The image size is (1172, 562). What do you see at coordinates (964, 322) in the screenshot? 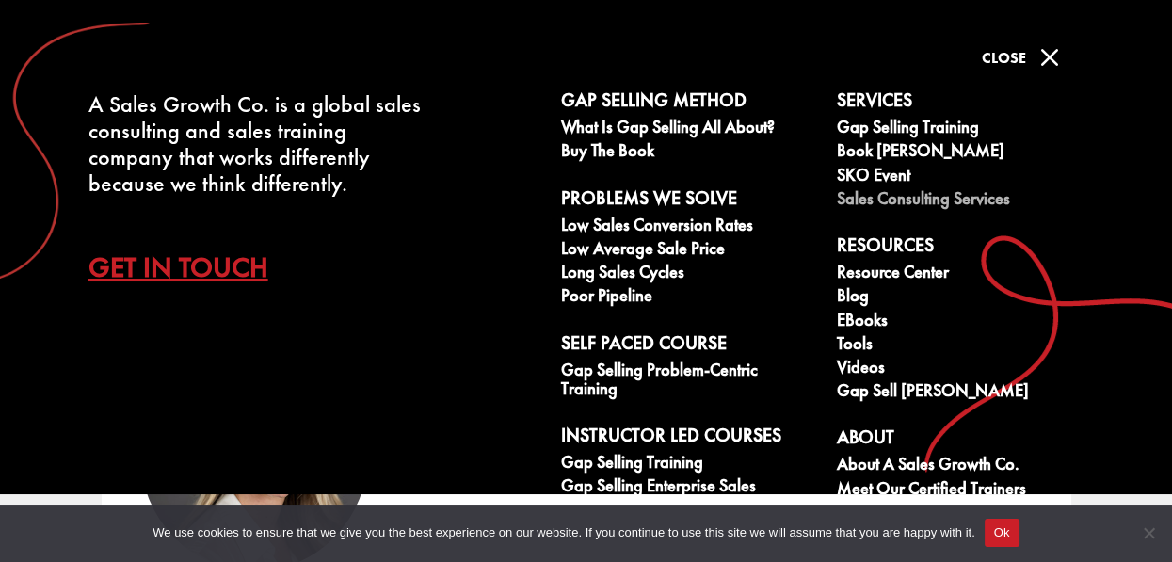
I see `a: eBooks` at bounding box center [964, 322].